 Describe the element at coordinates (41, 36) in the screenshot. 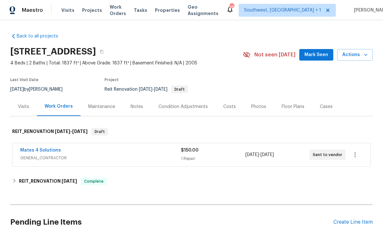

I see `a: Back to all projects` at that location.